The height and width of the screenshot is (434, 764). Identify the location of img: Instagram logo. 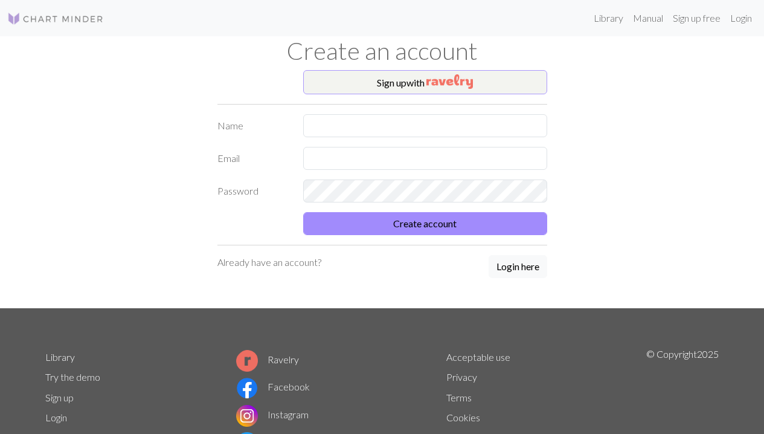
(247, 416).